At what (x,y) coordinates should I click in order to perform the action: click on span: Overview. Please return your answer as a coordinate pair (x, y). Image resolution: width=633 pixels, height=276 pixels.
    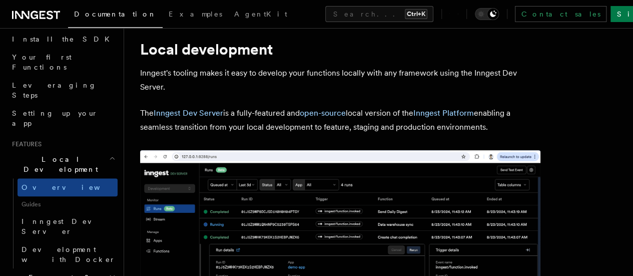
    Looking at the image, I should click on (73, 187).